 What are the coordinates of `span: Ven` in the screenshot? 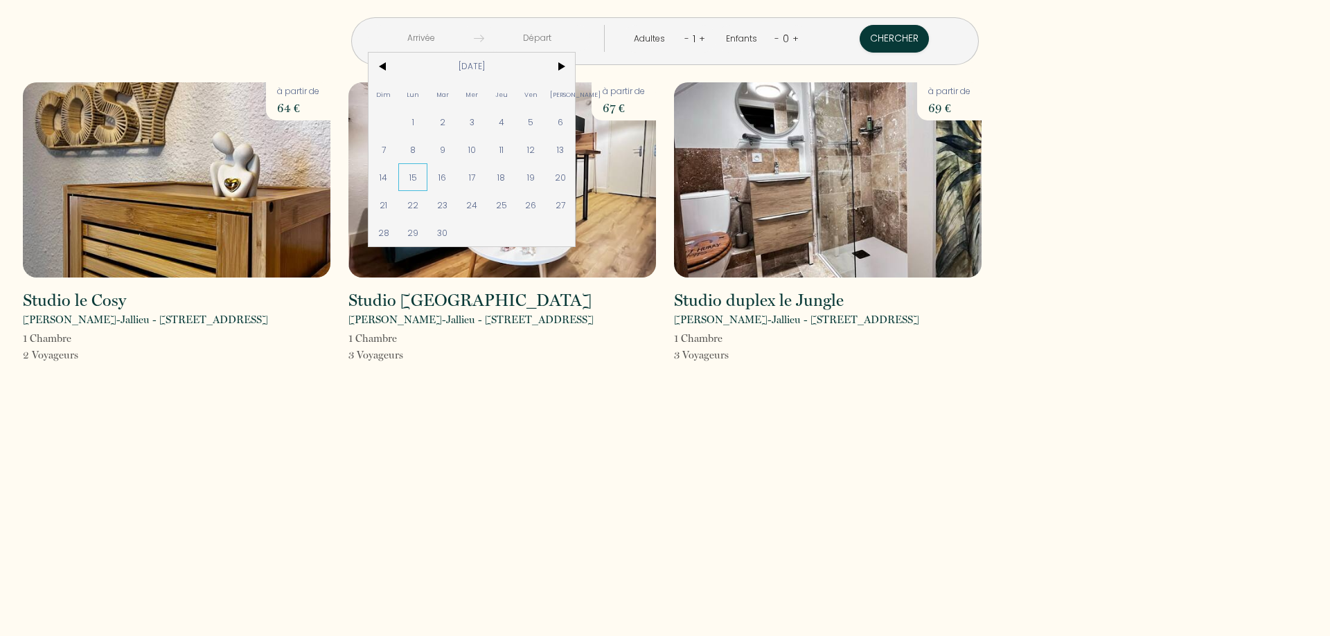 It's located at (530, 94).